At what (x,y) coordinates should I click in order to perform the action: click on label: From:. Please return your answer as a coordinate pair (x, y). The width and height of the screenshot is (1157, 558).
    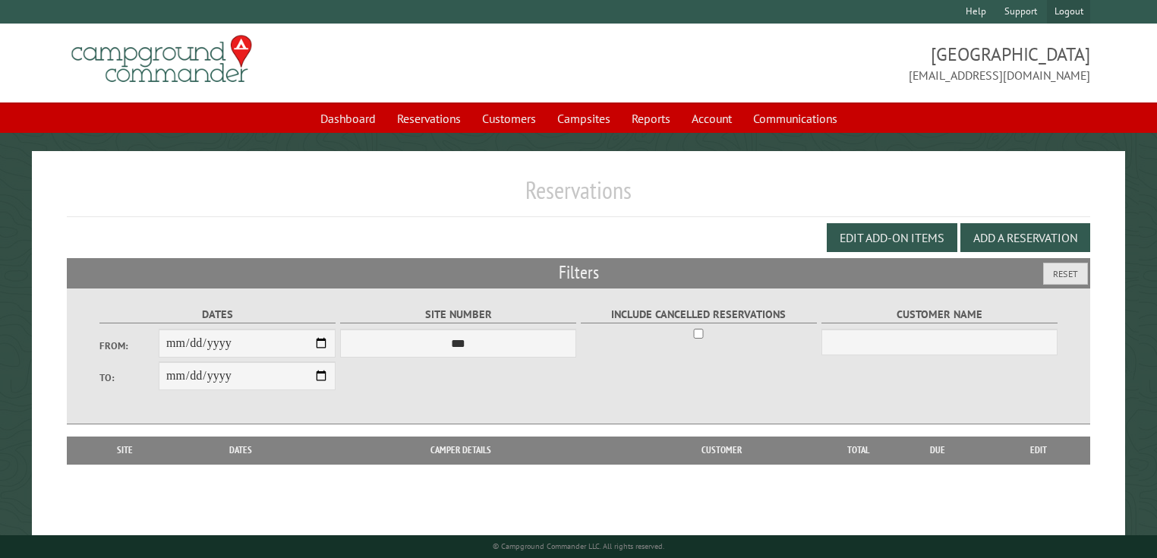
    Looking at the image, I should click on (129, 345).